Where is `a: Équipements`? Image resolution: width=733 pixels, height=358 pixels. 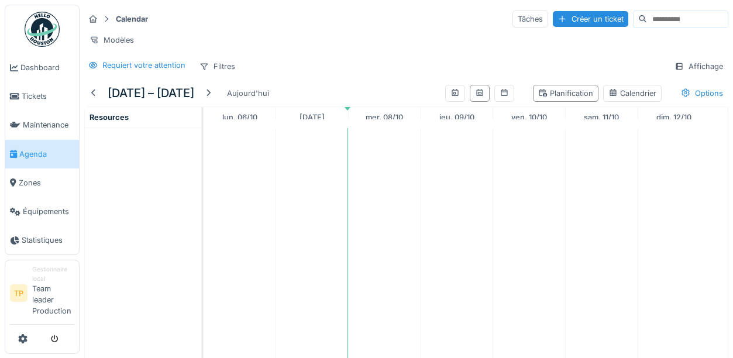 a: Équipements is located at coordinates (42, 211).